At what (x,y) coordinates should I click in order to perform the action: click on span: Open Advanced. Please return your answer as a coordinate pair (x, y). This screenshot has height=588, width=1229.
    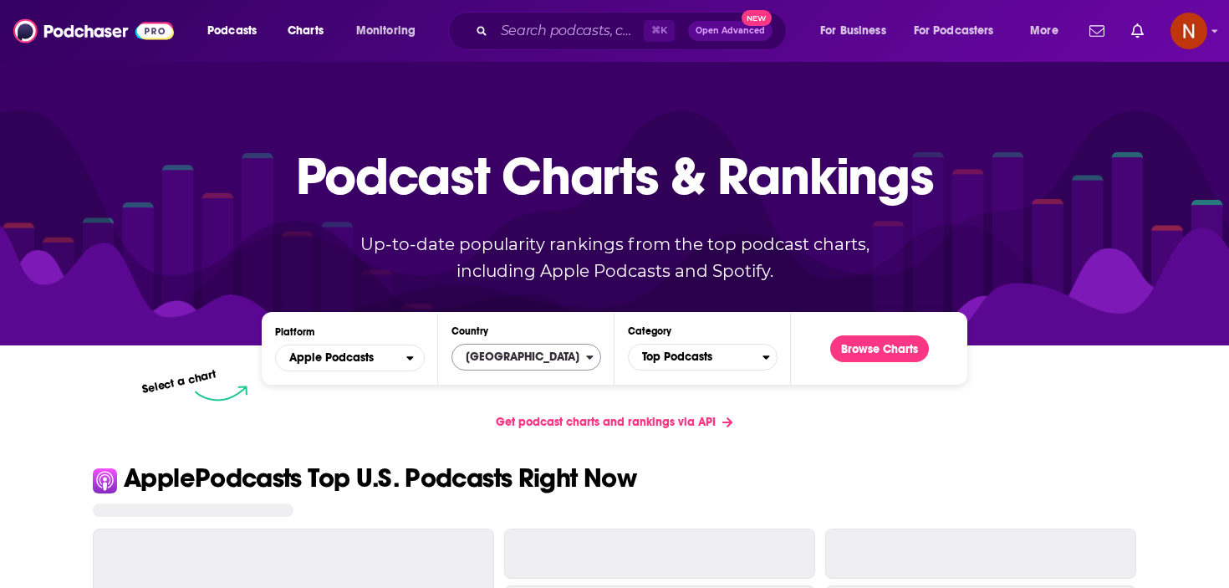
    Looking at the image, I should click on (730, 31).